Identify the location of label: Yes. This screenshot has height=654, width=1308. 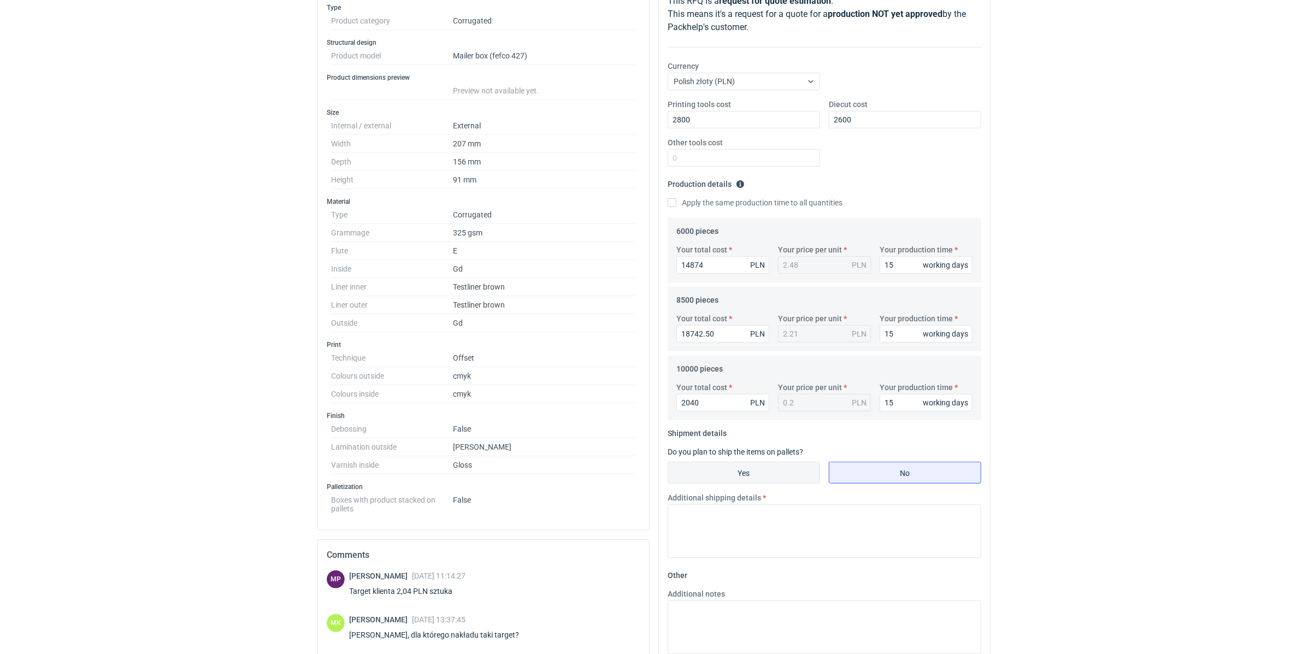
(744, 473).